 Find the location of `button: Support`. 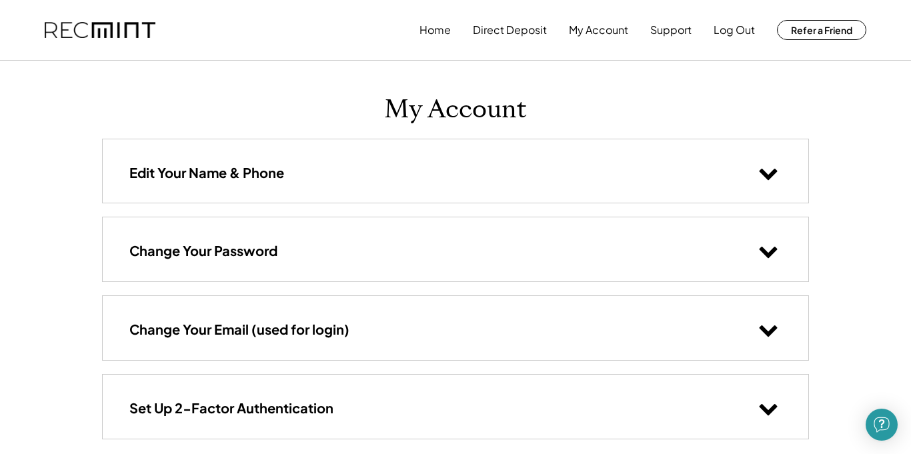

button: Support is located at coordinates (671, 30).